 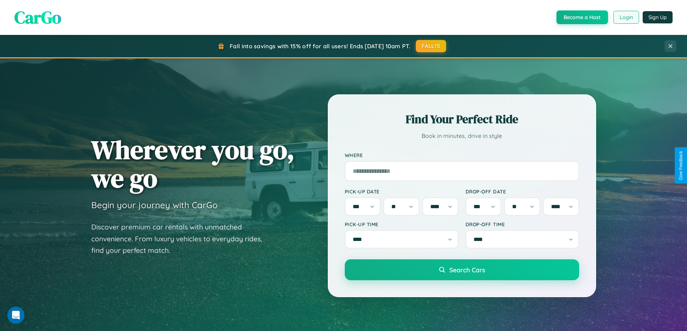 What do you see at coordinates (462, 119) in the screenshot?
I see `h2: Find Your Perfect Ride` at bounding box center [462, 119].